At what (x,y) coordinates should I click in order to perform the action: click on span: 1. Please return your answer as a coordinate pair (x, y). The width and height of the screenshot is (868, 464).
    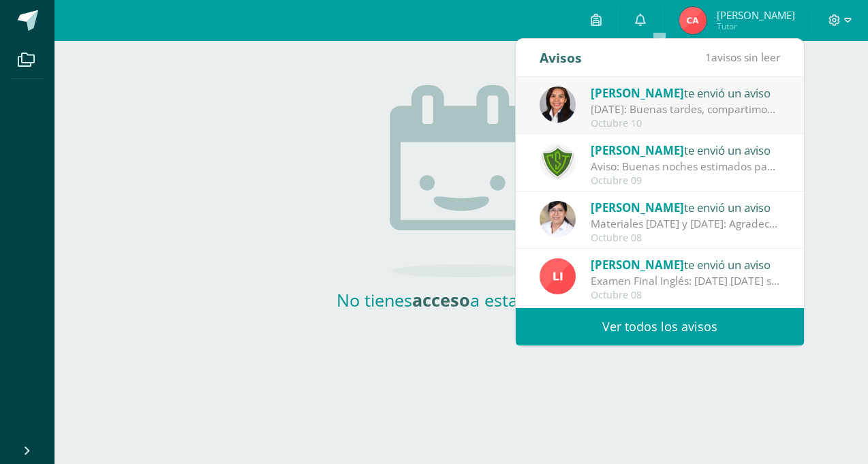
    Looking at the image, I should click on (708, 57).